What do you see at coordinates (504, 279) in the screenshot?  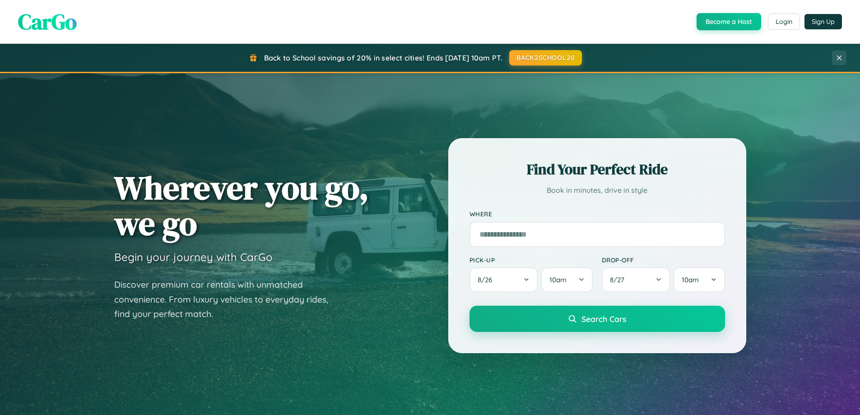 I see `button: 8/26` at bounding box center [504, 279].